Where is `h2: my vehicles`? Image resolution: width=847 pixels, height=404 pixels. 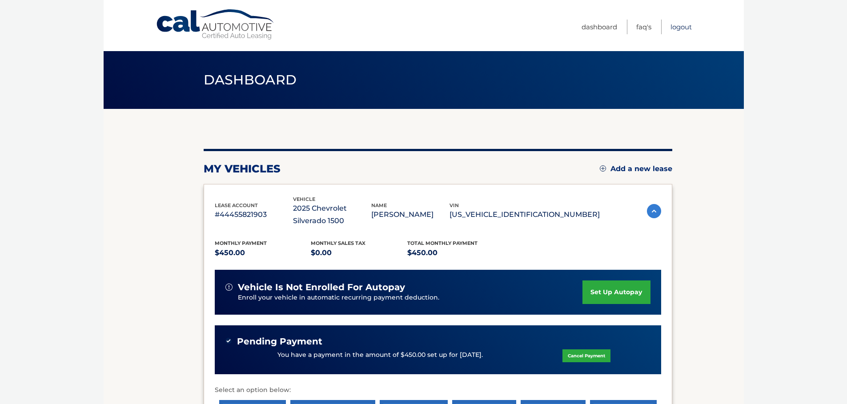 h2: my vehicles is located at coordinates (242, 169).